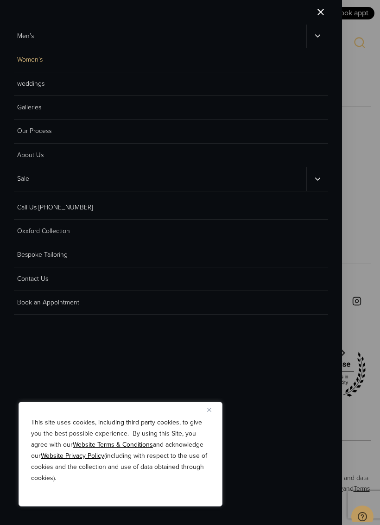  Describe the element at coordinates (113, 444) in the screenshot. I see `u: Website Terms & Conditions` at that location.